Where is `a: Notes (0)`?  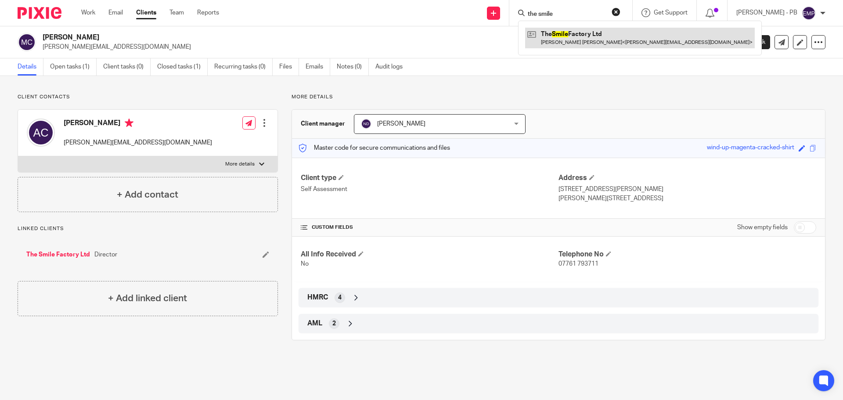
a: Notes (0) is located at coordinates (353, 67).